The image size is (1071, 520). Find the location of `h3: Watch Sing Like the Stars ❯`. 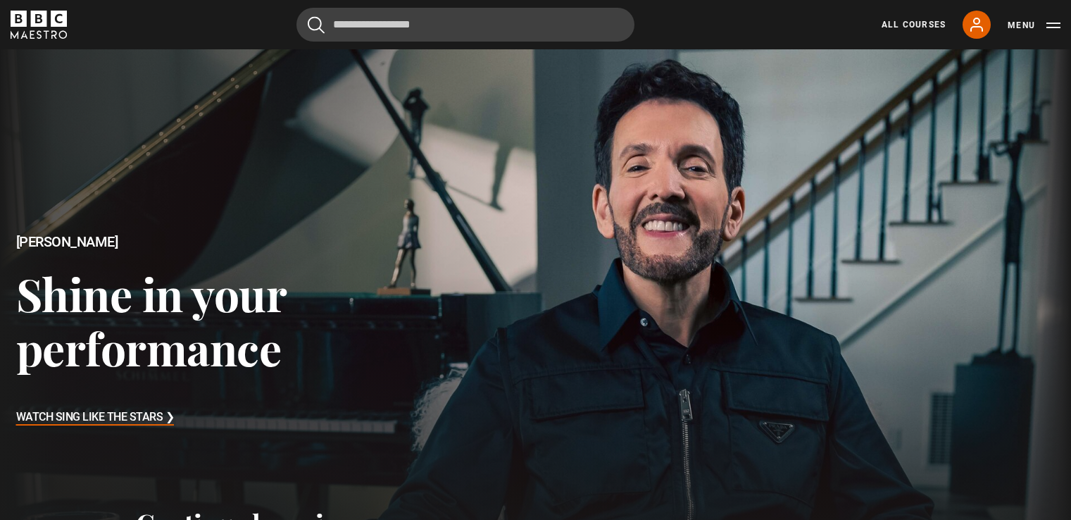

h3: Watch Sing Like the Stars ❯ is located at coordinates (95, 417).